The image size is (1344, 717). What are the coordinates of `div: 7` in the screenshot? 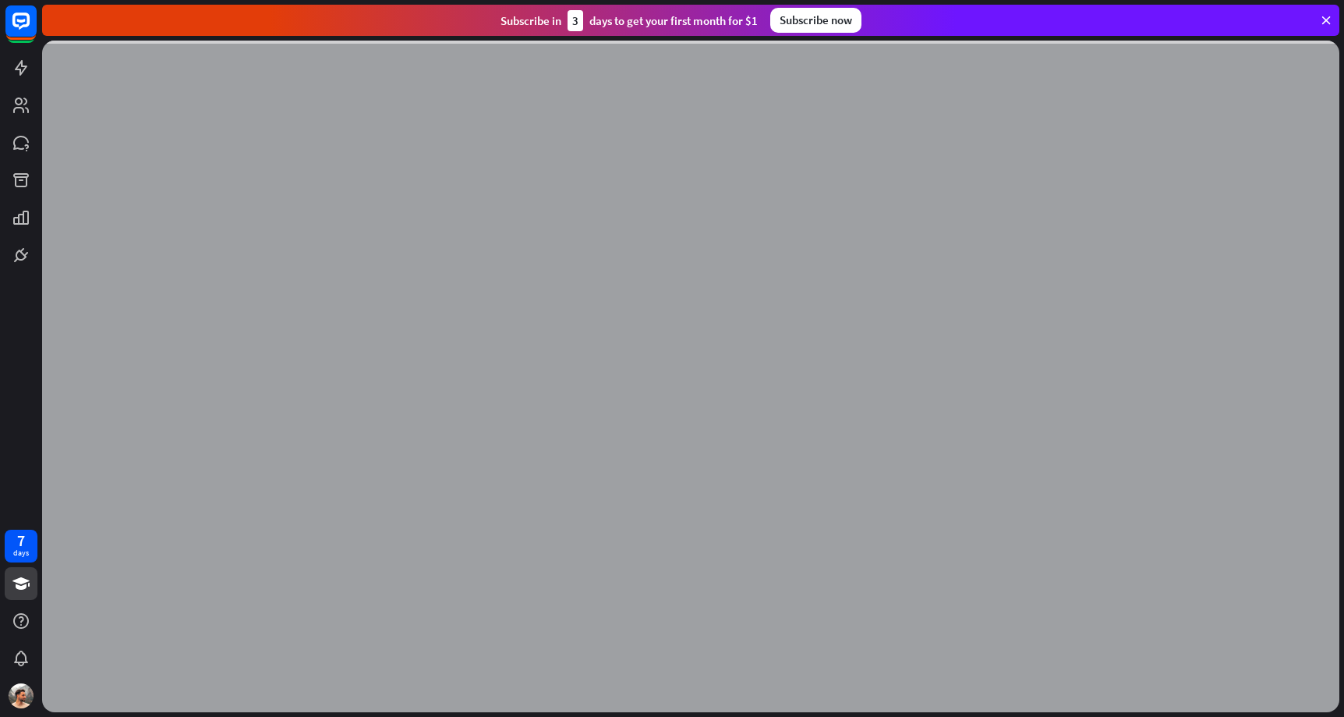 It's located at (21, 540).